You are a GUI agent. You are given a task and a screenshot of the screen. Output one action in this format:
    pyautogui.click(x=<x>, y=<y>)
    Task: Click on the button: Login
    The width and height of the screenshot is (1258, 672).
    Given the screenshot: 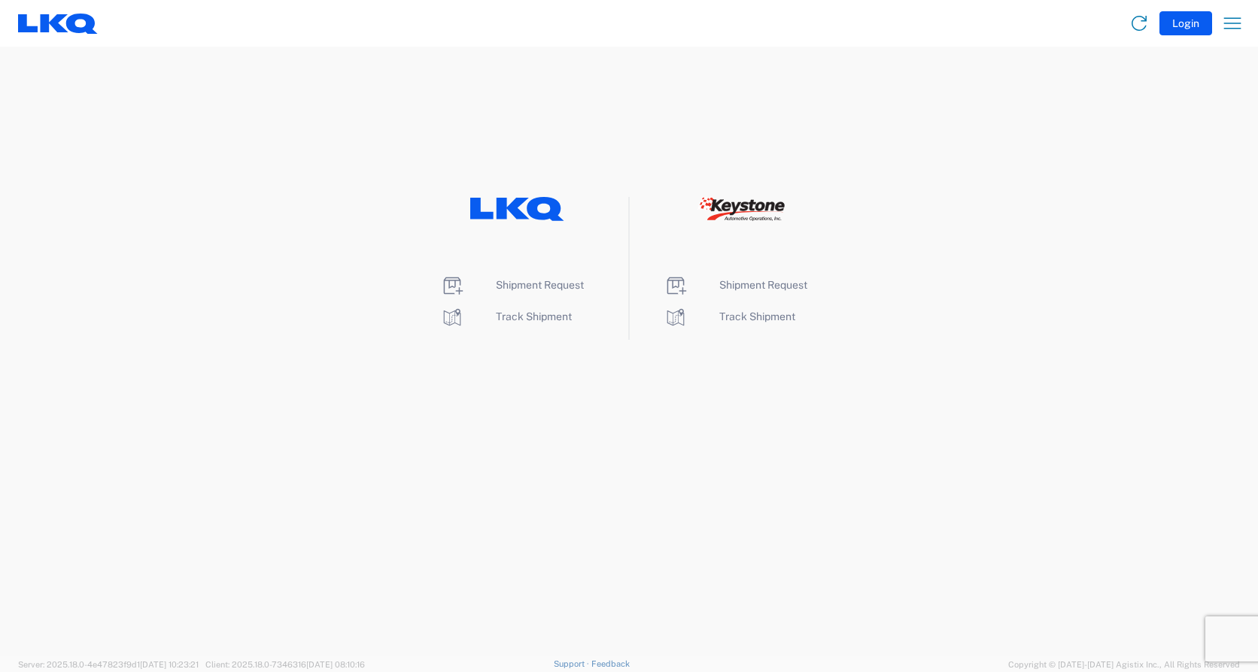 What is the action you would take?
    pyautogui.click(x=1185, y=23)
    